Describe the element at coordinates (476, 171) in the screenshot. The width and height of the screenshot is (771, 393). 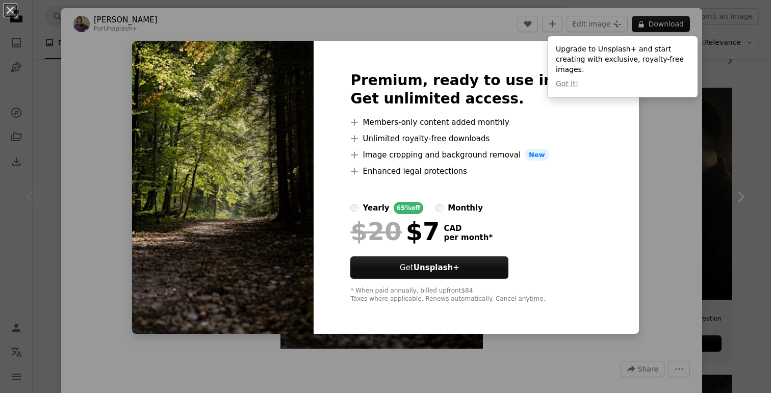
I see `li: Enhanced legal protections` at that location.